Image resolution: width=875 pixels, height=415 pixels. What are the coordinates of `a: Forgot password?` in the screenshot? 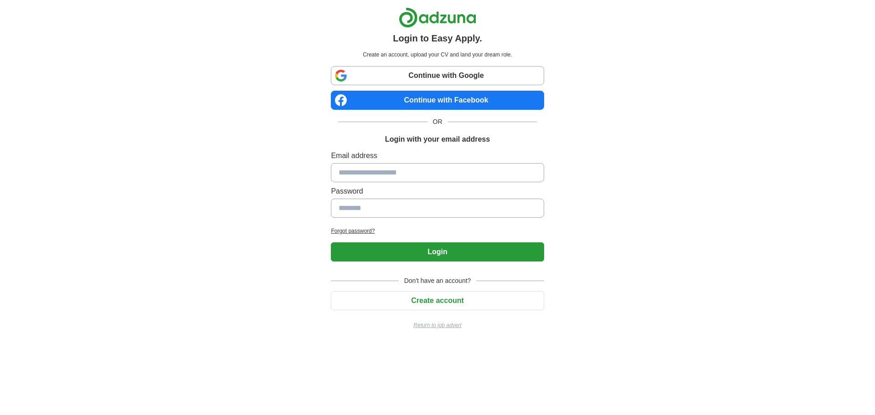 It's located at (437, 231).